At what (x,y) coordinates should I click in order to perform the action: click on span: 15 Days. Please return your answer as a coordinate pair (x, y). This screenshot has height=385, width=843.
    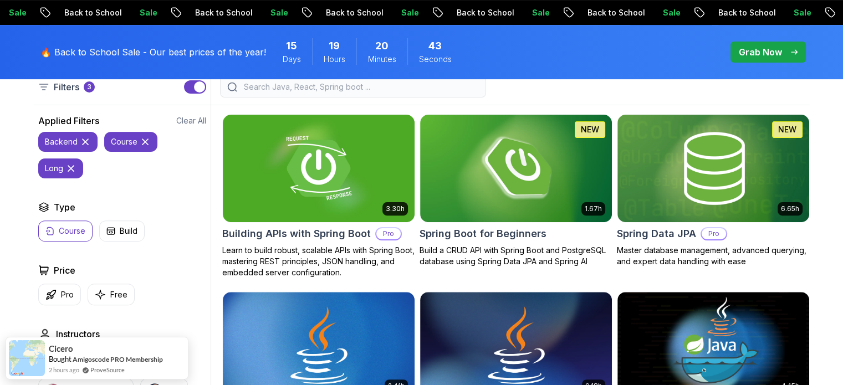
    Looking at the image, I should click on (292, 46).